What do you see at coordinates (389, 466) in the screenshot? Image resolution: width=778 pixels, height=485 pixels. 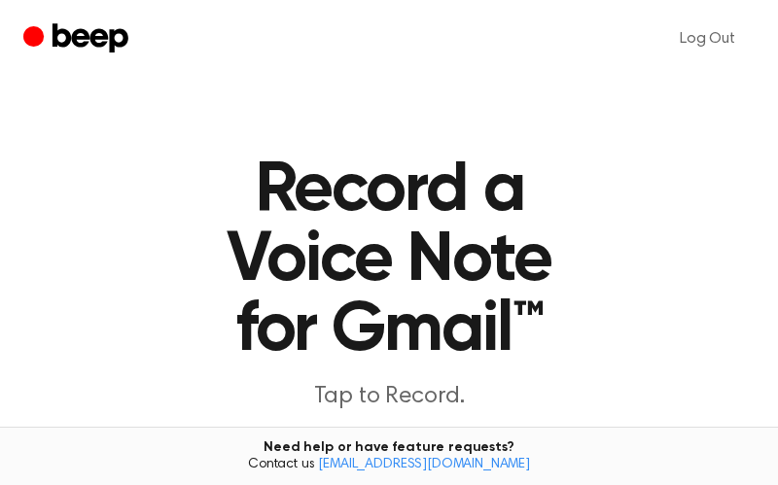 I see `span: Contact us` at bounding box center [389, 466].